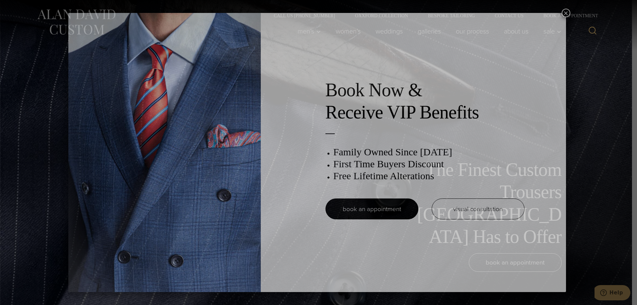 The width and height of the screenshot is (637, 305). I want to click on h3: First Time Buyers Discount, so click(429, 164).